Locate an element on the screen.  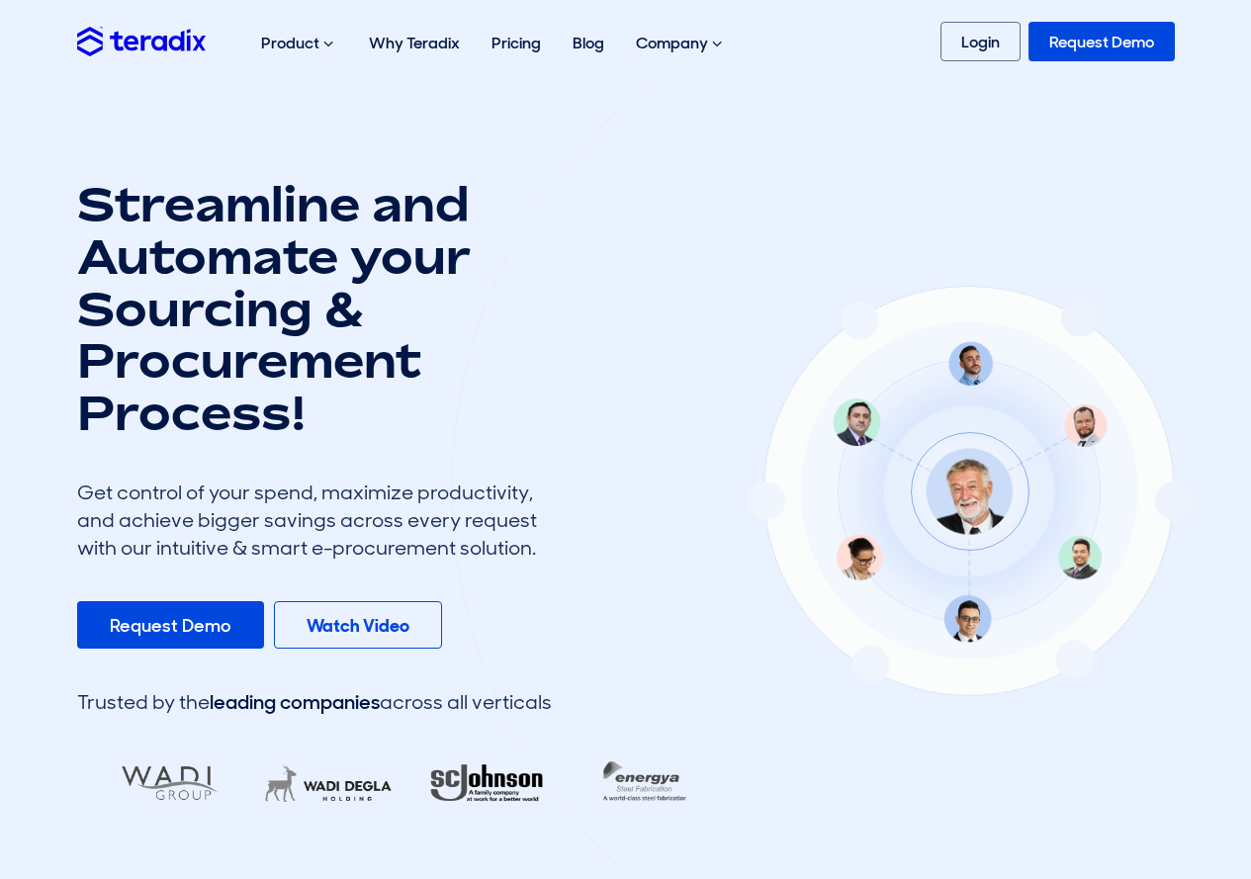
div: Get control of your spend, maximize productivity, and achieve bigger savings across every request... is located at coordinates (314, 520).